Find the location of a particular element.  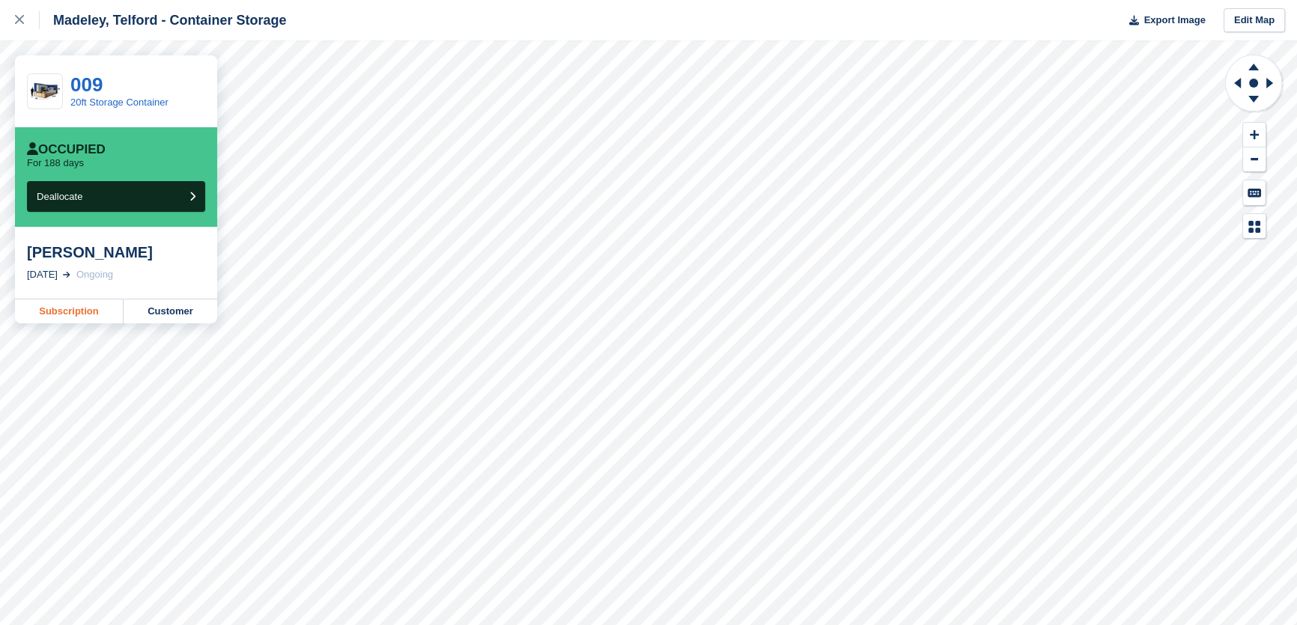

button: Keyboard Shortcuts is located at coordinates (1255, 193).